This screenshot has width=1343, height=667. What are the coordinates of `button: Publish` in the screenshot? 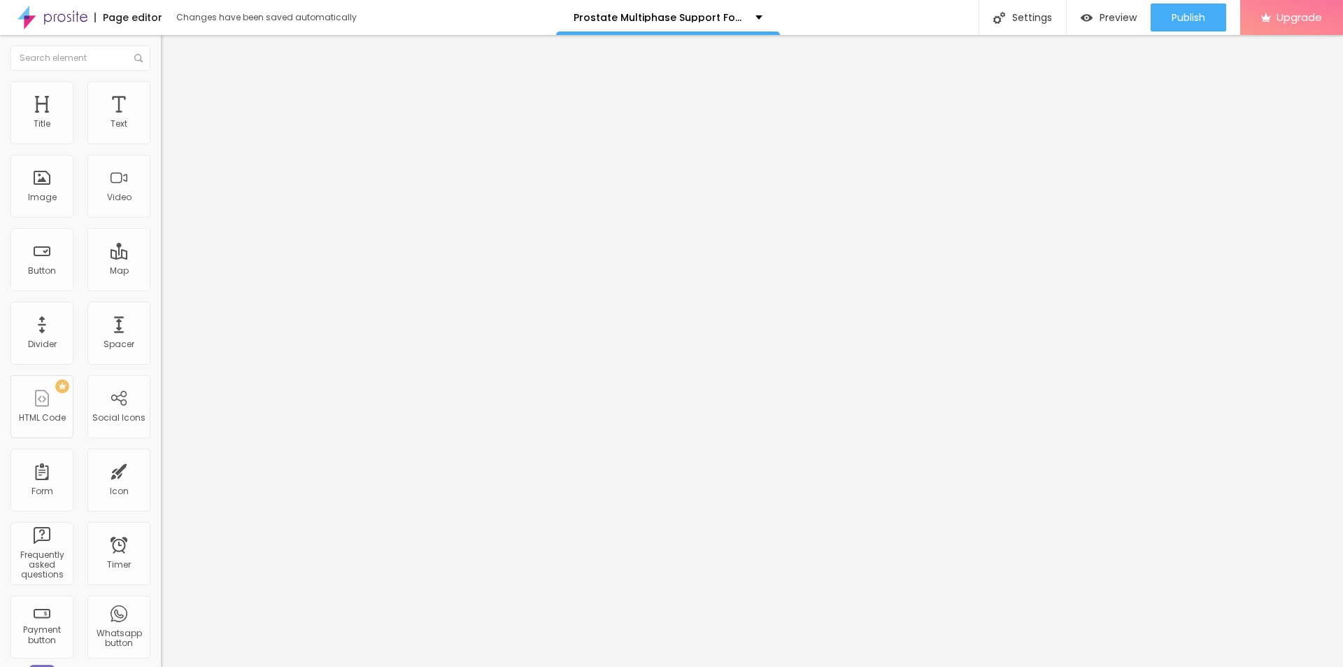 It's located at (1188, 17).